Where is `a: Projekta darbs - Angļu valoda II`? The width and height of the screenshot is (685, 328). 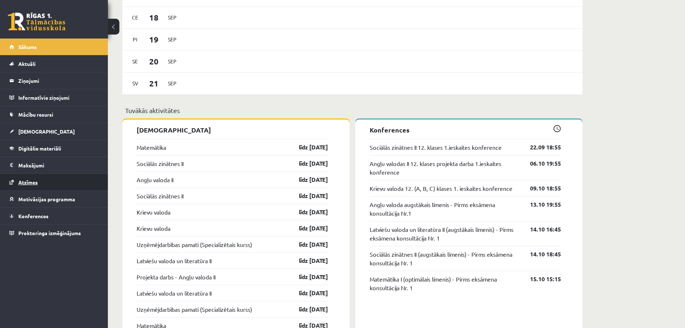
a: Projekta darbs - Angļu valoda II is located at coordinates (176, 277).